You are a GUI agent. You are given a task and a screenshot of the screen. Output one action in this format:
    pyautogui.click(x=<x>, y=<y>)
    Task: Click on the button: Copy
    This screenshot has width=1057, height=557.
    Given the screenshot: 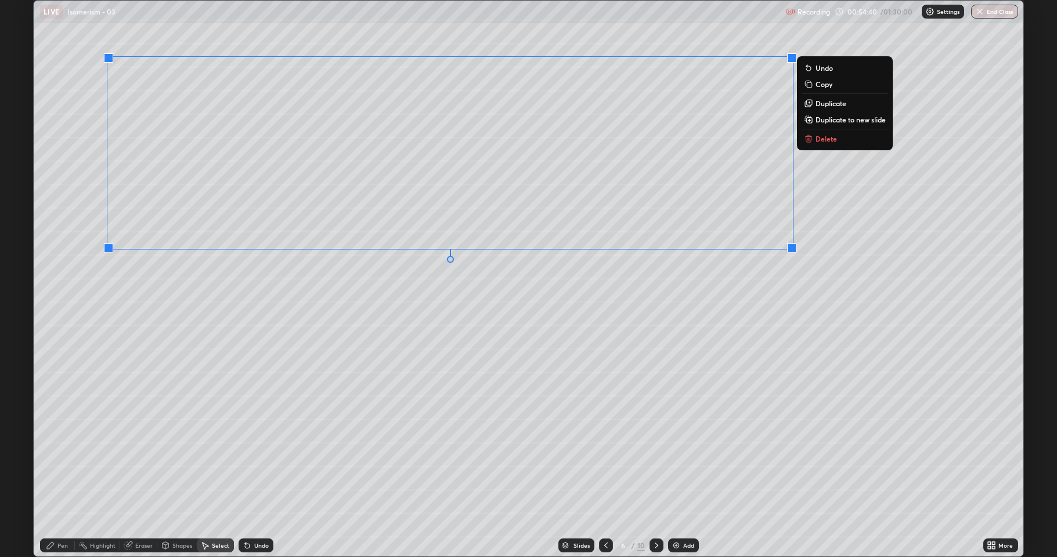 What is the action you would take?
    pyautogui.click(x=845, y=84)
    